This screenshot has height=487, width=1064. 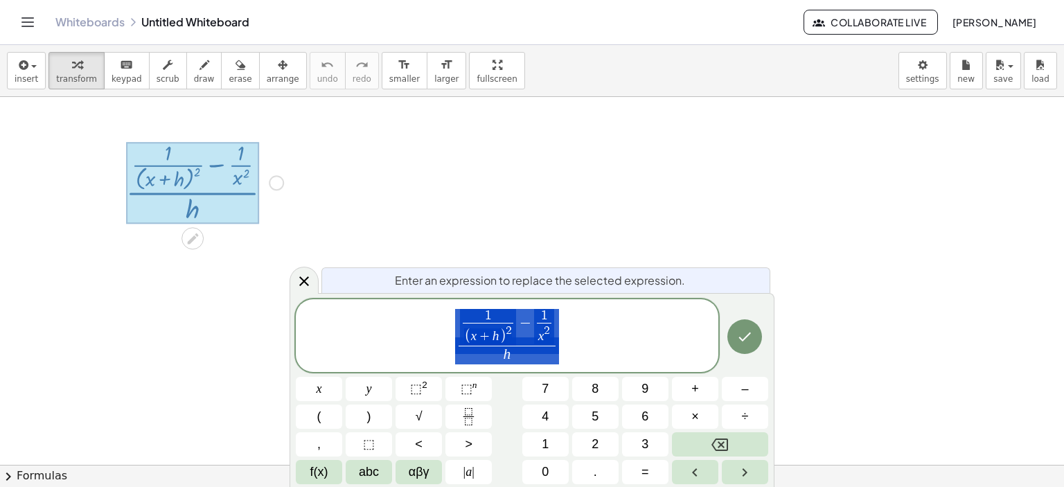 I want to click on button: Squared, so click(x=419, y=389).